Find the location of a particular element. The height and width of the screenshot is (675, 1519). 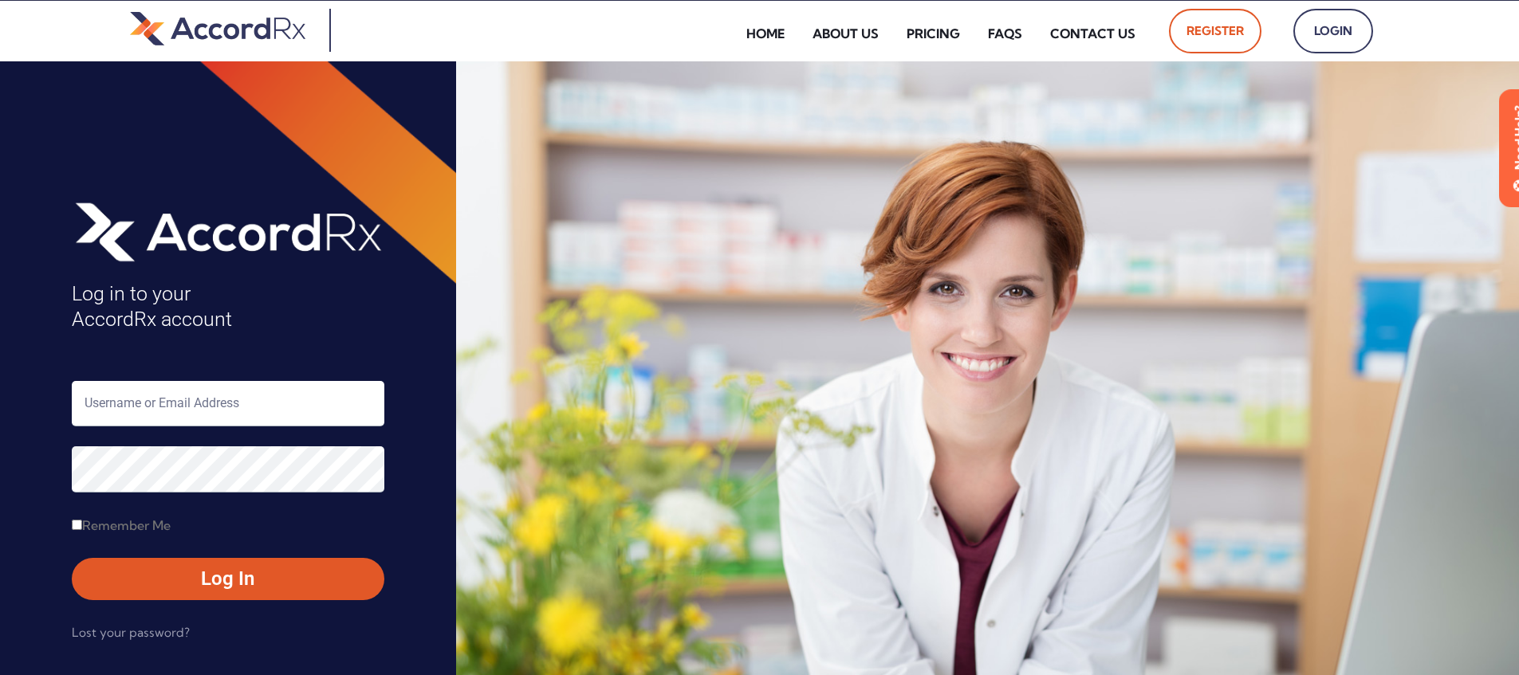

button: Log In is located at coordinates (228, 579).